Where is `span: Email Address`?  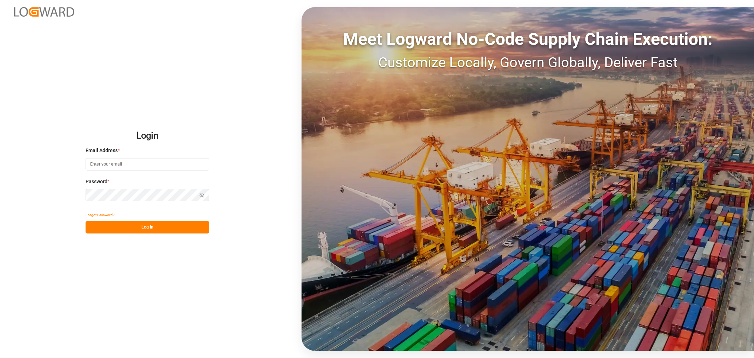 span: Email Address is located at coordinates (101, 150).